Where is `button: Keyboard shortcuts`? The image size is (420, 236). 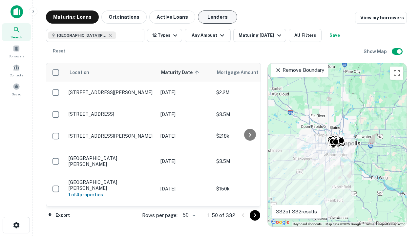
button: Keyboard shortcuts is located at coordinates (308, 225).